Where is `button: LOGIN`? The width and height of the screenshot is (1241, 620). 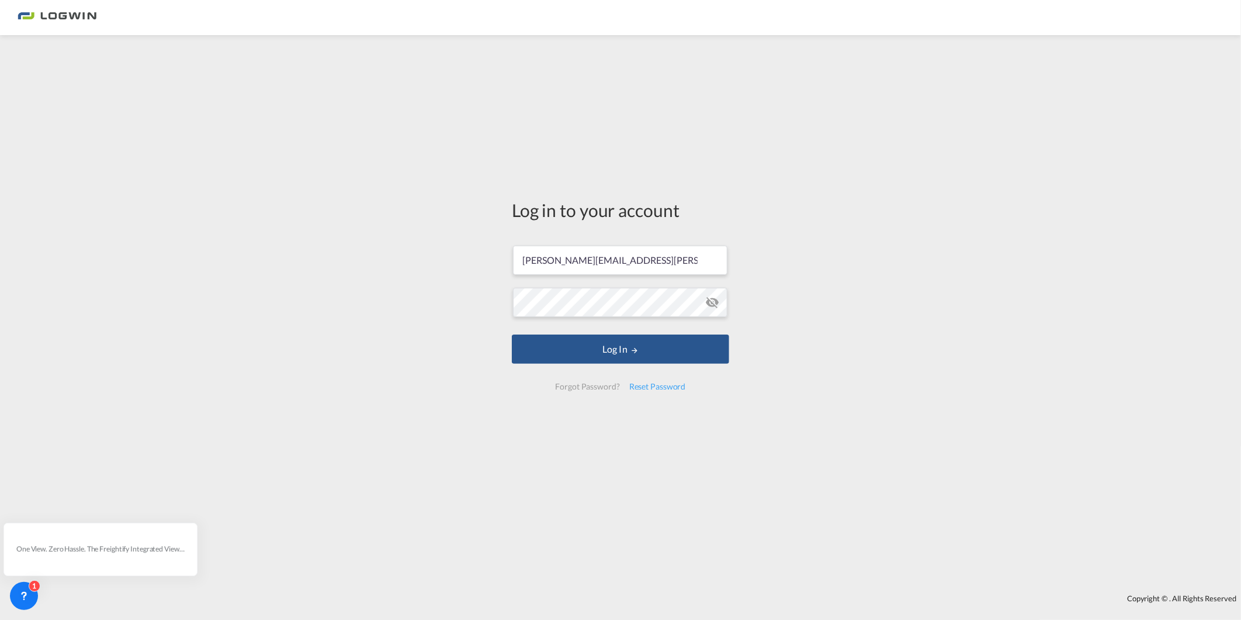 button: LOGIN is located at coordinates (621, 349).